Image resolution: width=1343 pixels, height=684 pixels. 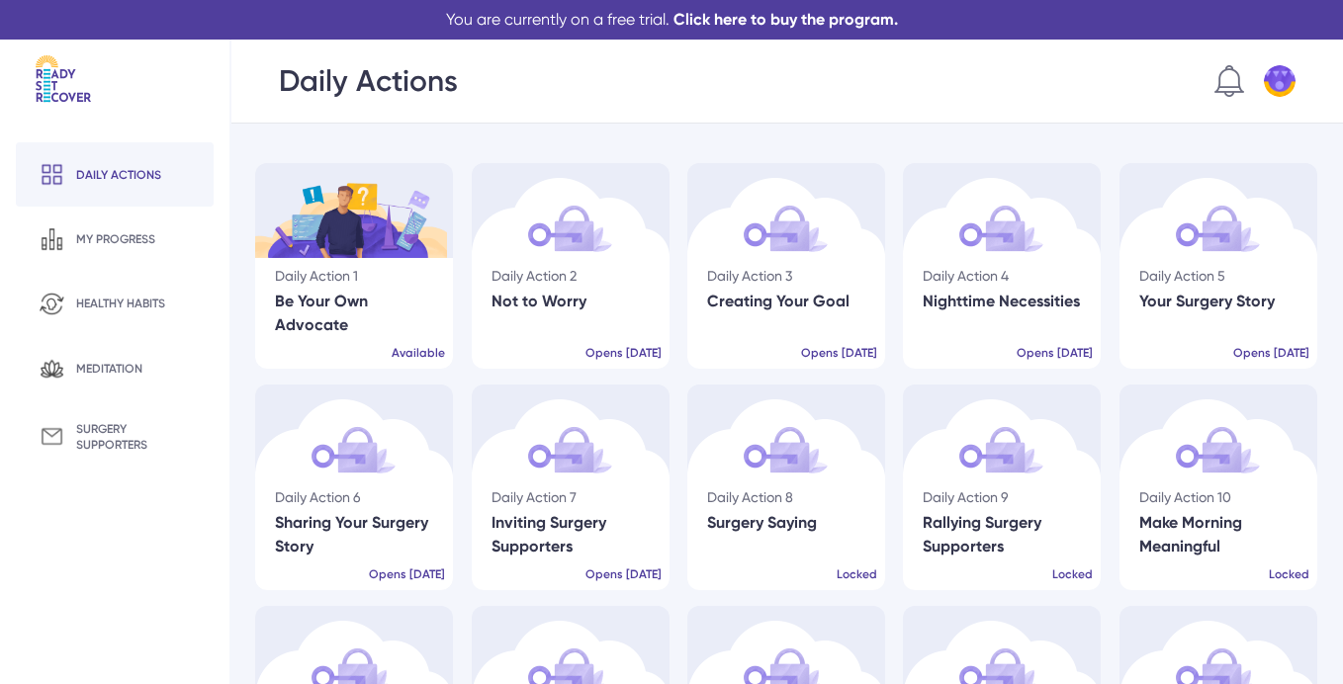 What do you see at coordinates (355, 266) in the screenshot?
I see `a: Day1 Completed Daily Action 1 Be Your Own Advocate Available` at bounding box center [355, 266].